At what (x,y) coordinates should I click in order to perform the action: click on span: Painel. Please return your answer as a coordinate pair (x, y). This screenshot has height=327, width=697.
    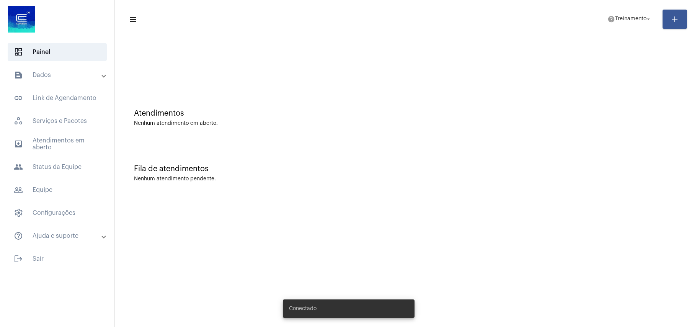
    Looking at the image, I should click on (57, 52).